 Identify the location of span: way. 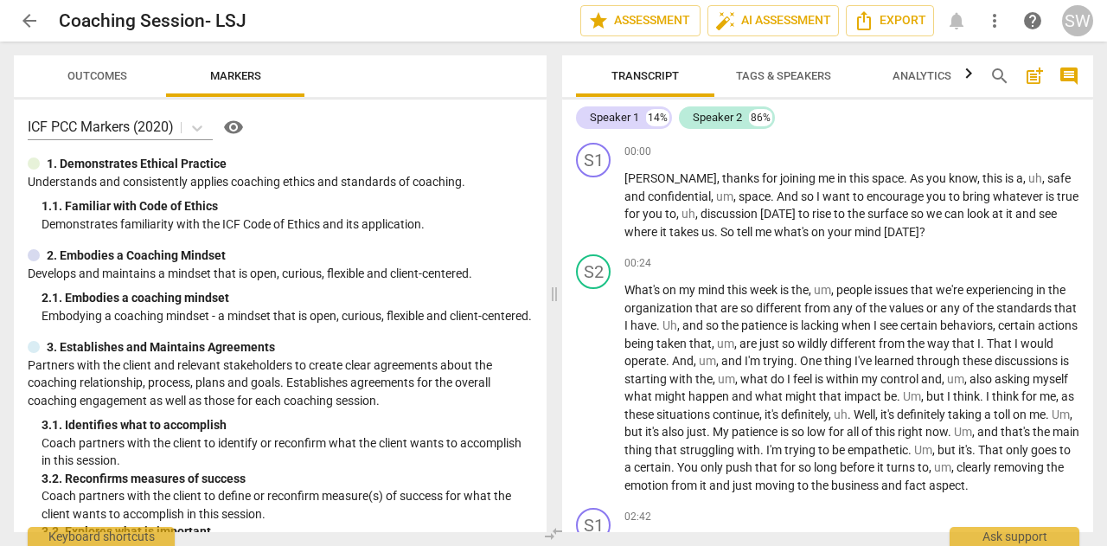
(939, 343).